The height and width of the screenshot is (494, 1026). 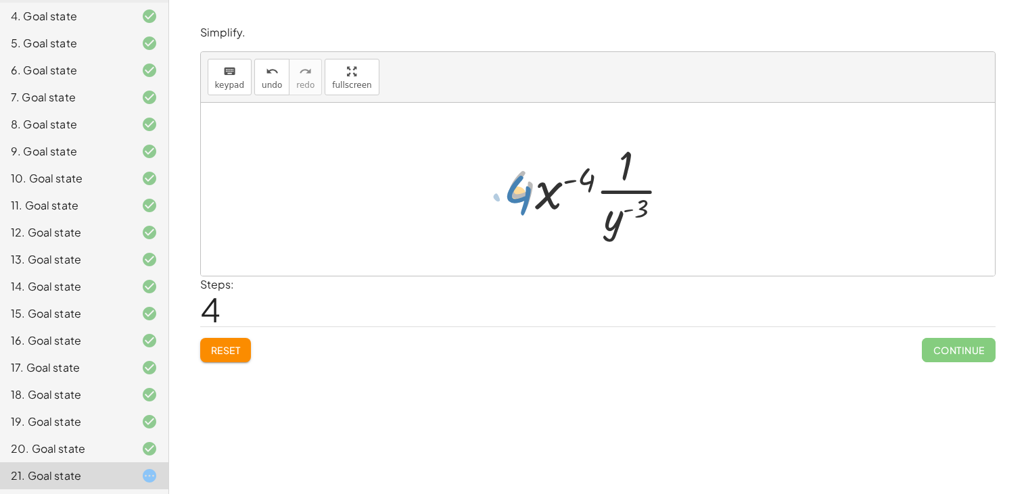 What do you see at coordinates (65, 341) in the screenshot?
I see `div: 16. Goal state` at bounding box center [65, 341].